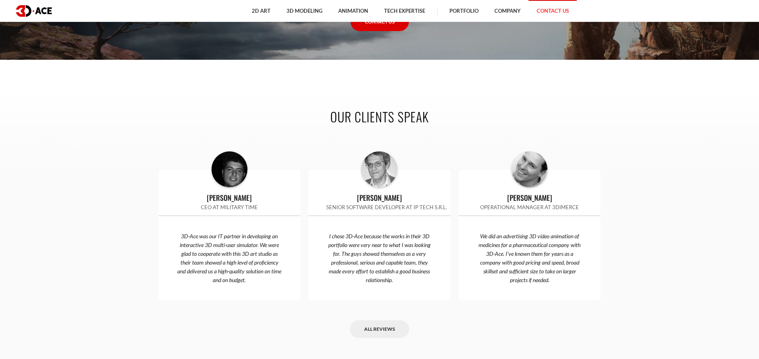  I want to click on img: logo dark, so click(34, 11).